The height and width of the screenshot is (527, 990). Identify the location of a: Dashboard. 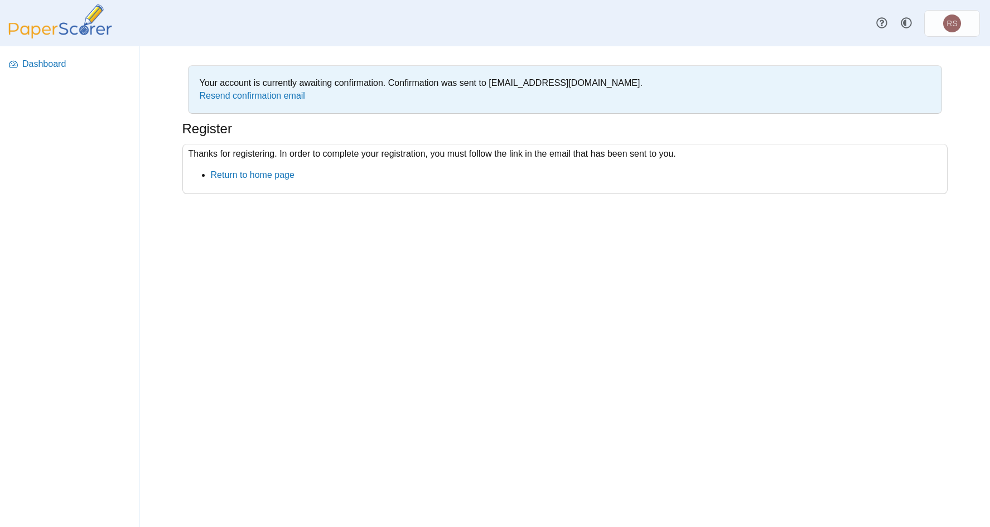
(70, 64).